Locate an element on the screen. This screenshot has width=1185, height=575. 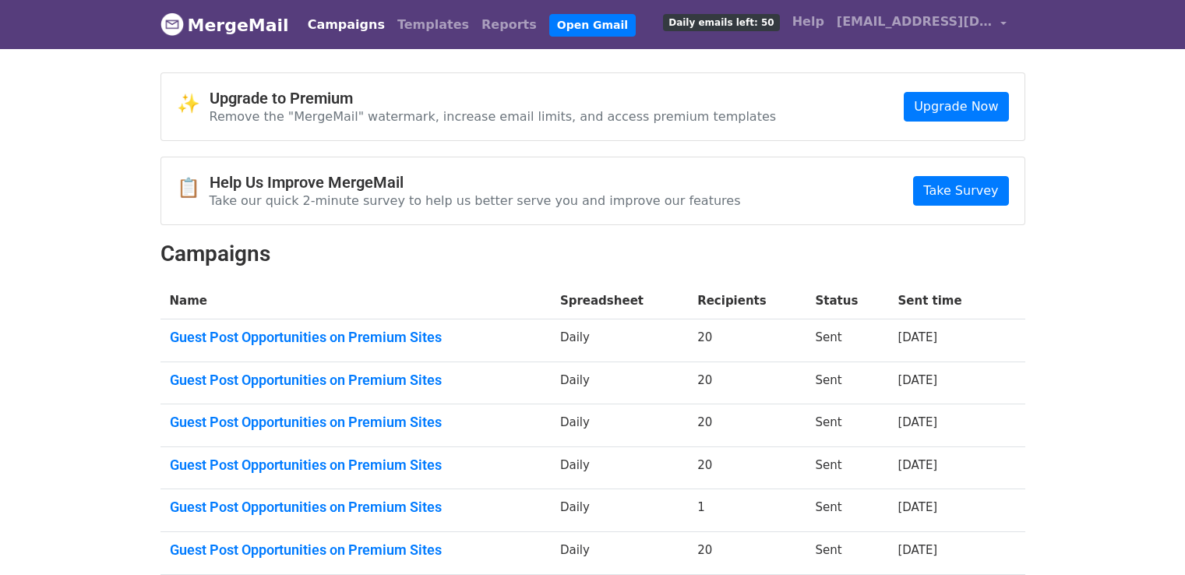
p: Remove the "MergeMail" watermark, increase email limits, and access premium templates is located at coordinates (493, 116).